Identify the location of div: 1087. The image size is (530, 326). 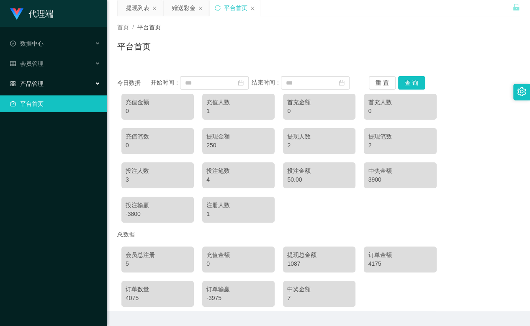
(319, 264).